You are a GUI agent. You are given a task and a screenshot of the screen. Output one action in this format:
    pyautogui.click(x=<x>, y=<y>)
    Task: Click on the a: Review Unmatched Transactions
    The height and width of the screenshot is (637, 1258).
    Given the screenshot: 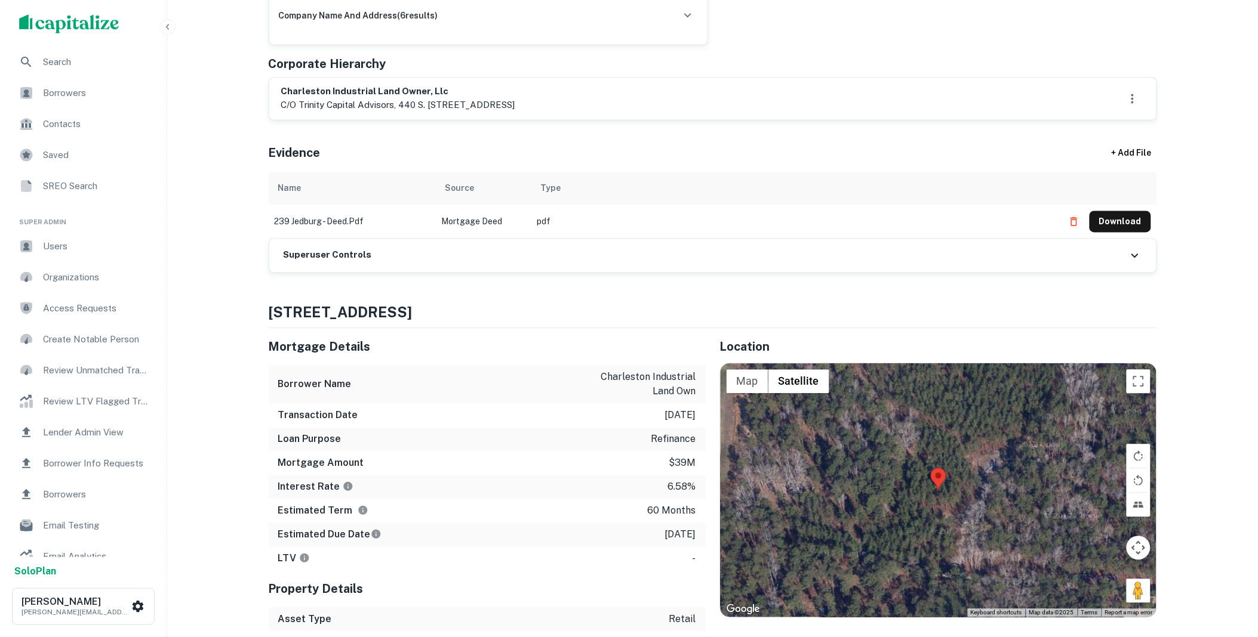 What is the action you would take?
    pyautogui.click(x=83, y=371)
    